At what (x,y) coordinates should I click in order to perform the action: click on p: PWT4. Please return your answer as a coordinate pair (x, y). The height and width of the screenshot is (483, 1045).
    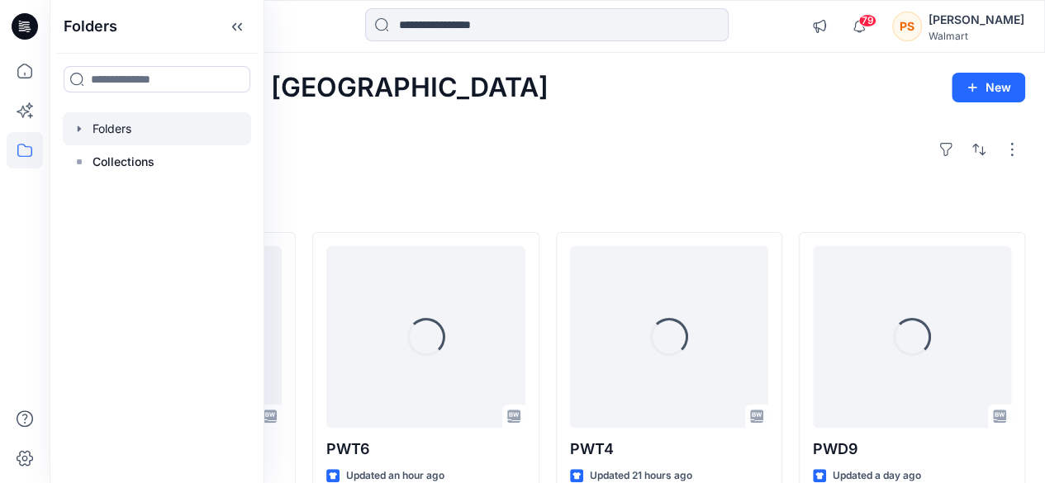
    Looking at the image, I should click on (669, 449).